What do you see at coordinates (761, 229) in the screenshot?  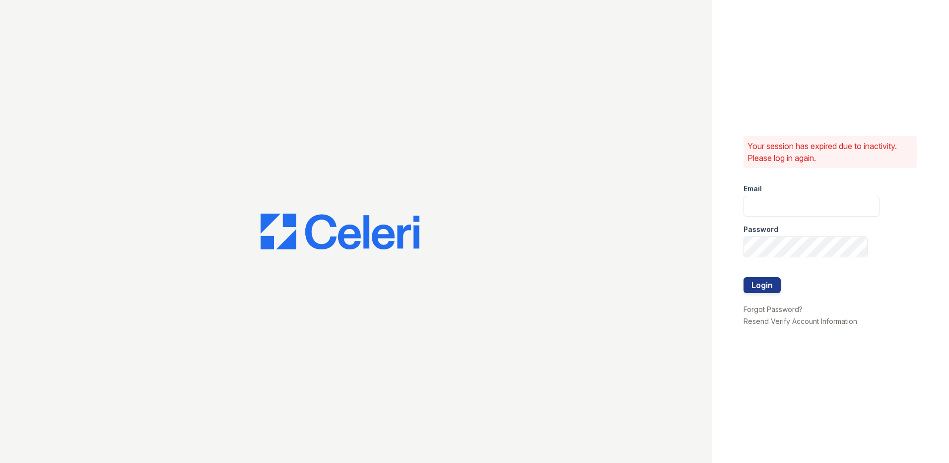 I see `label: Password` at bounding box center [761, 229].